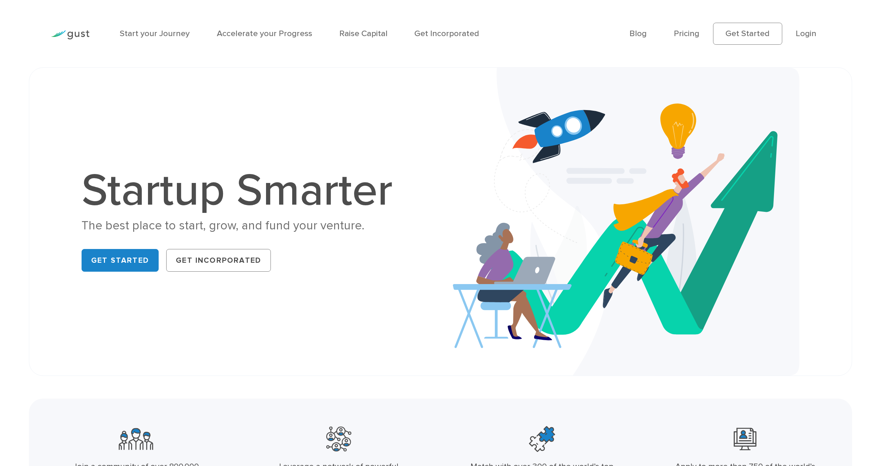  Describe the element at coordinates (339, 439) in the screenshot. I see `img: Powerful Partners` at that location.